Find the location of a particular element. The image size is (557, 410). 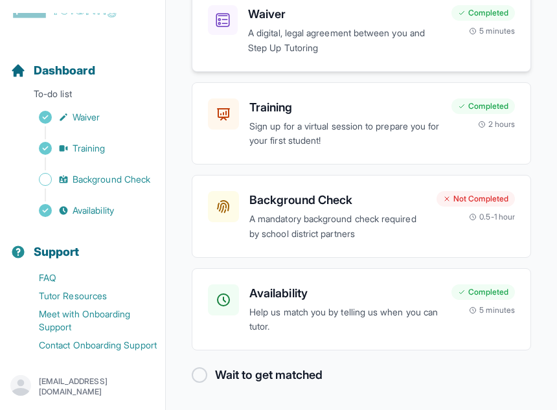

span: Support is located at coordinates (56, 252).